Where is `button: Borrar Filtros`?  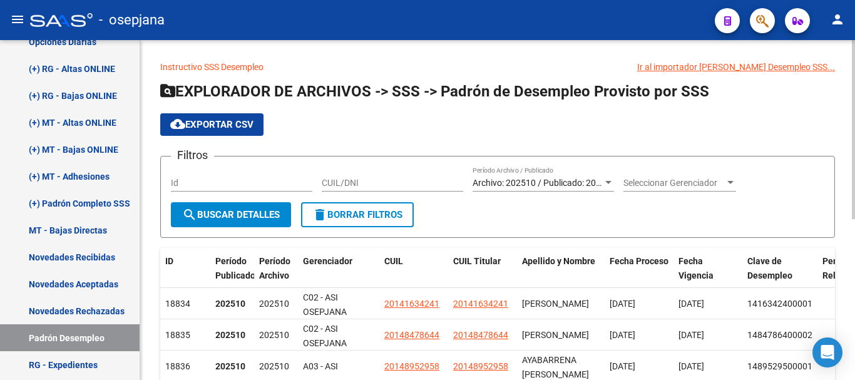 button: Borrar Filtros is located at coordinates (358, 215).